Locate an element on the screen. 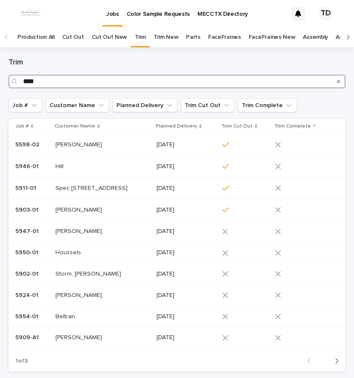 Image resolution: width=354 pixels, height=378 pixels. p: Customer Name is located at coordinates (75, 126).